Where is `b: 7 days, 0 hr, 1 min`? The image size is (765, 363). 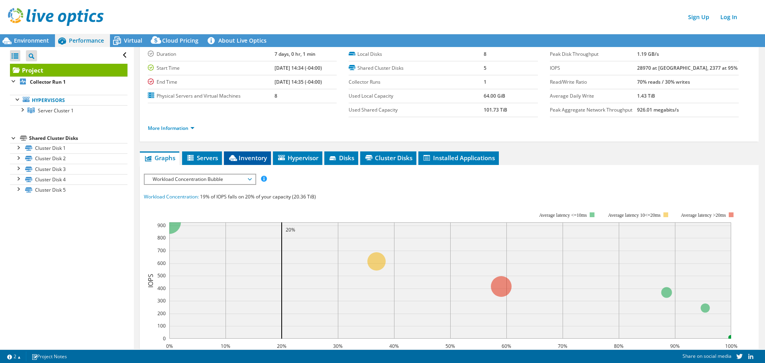
b: 7 days, 0 hr, 1 min is located at coordinates (295, 54).